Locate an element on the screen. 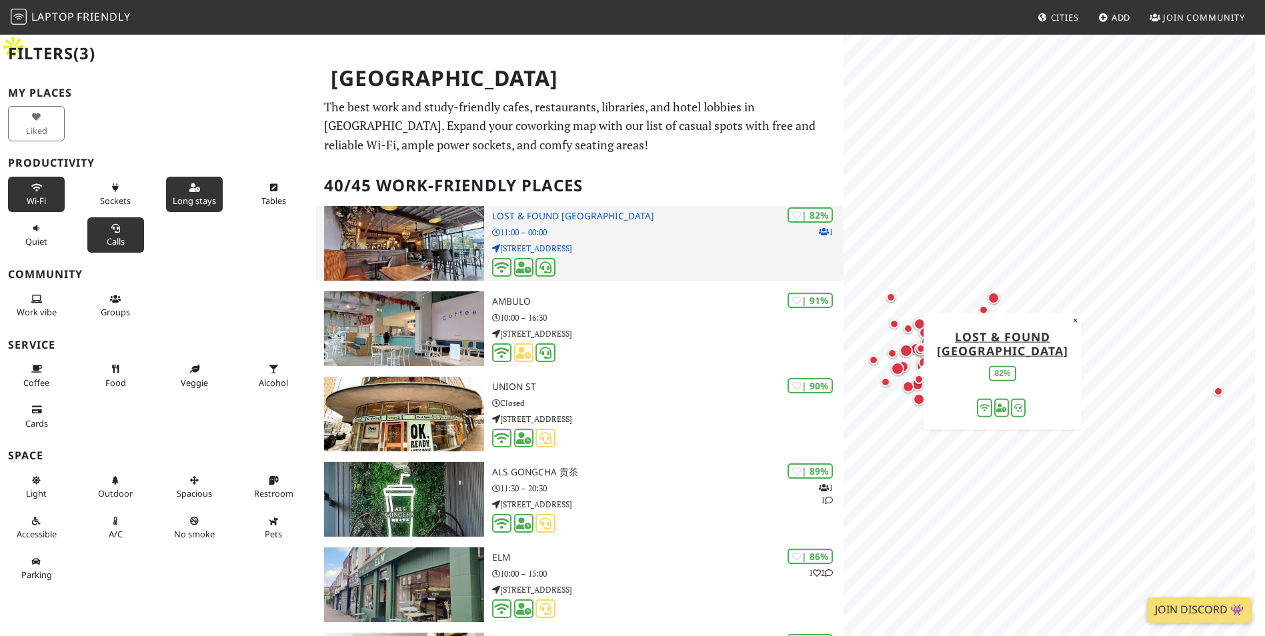  span: Friendly is located at coordinates (103, 17).